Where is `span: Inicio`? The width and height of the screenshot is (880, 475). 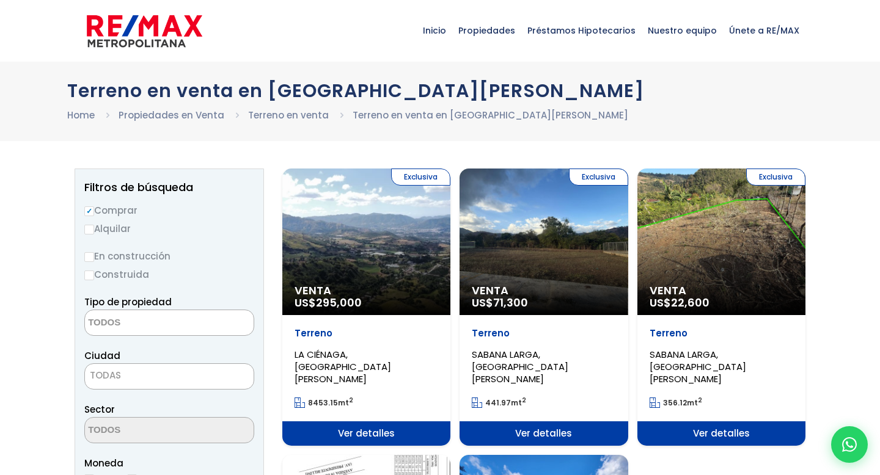 span: Inicio is located at coordinates (434, 31).